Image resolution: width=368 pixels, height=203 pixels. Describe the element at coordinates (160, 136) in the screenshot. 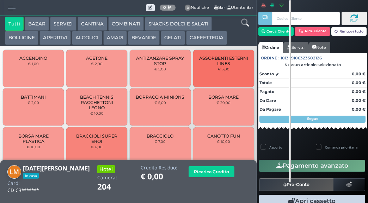

I see `span: BRACCIOLO` at that location.